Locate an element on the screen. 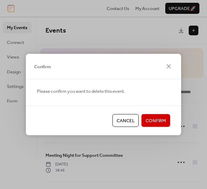 Image resolution: width=207 pixels, height=189 pixels. span: Cancel is located at coordinates (126, 121).